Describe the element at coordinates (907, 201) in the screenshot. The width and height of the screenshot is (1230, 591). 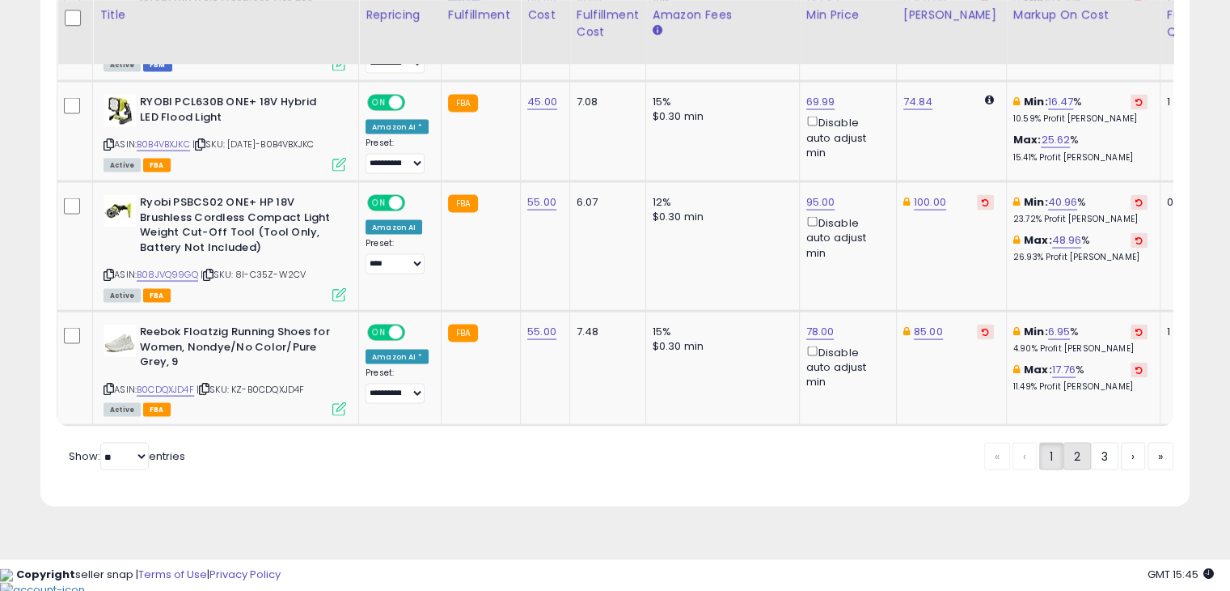
I see `i: This overrides the store level Dynamic Max Price for this listing` at that location.